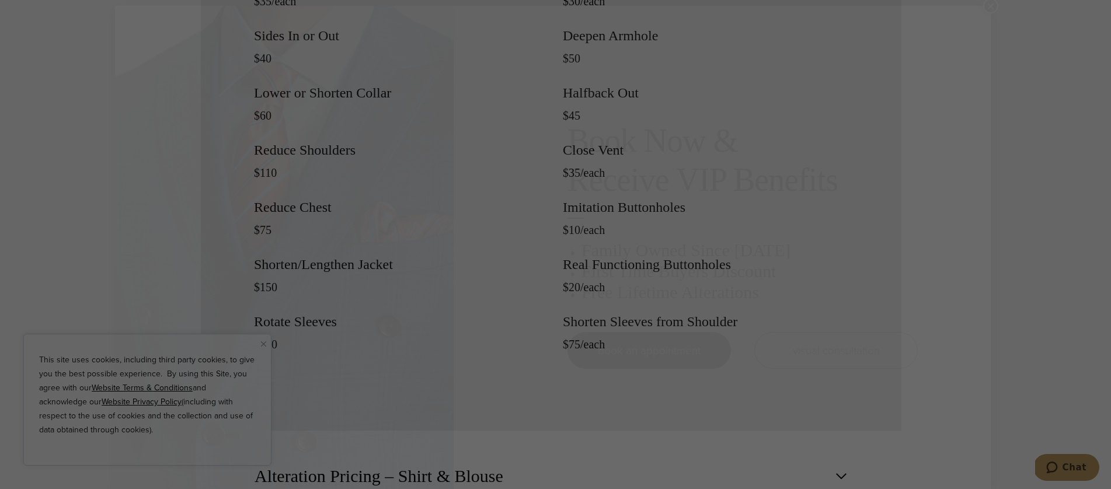 This screenshot has height=489, width=1111. What do you see at coordinates (836, 350) in the screenshot?
I see `a: visual consultation` at bounding box center [836, 350].